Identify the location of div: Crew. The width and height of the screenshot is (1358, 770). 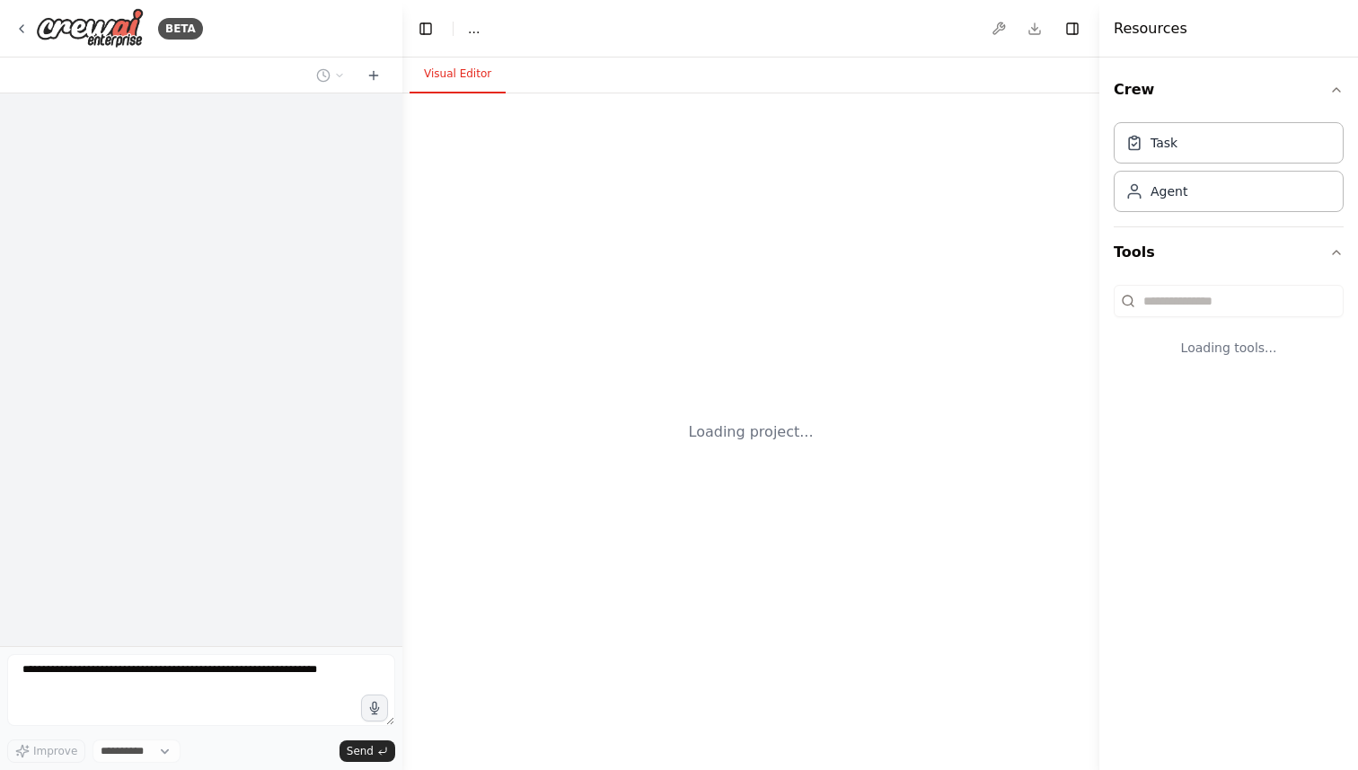
(1229, 171).